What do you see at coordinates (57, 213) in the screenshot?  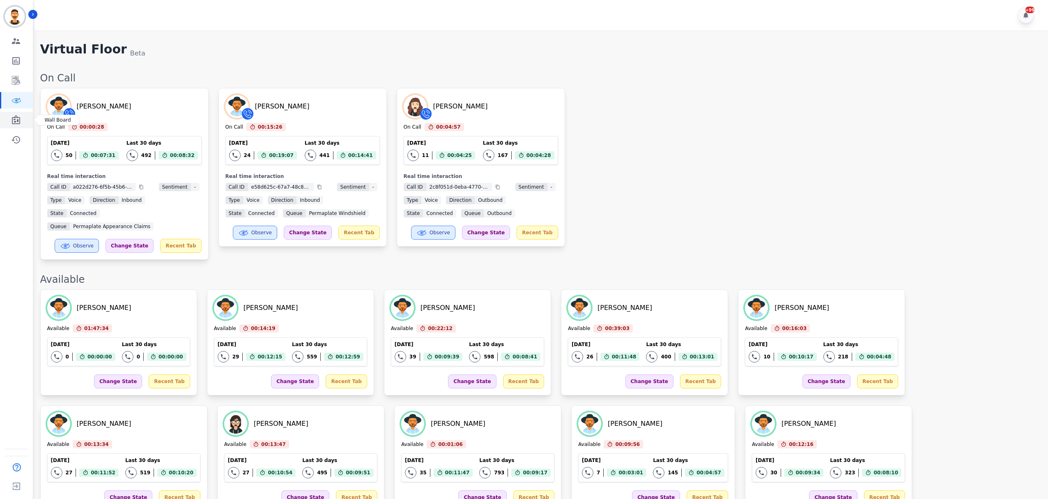 I see `span: State` at bounding box center [57, 213].